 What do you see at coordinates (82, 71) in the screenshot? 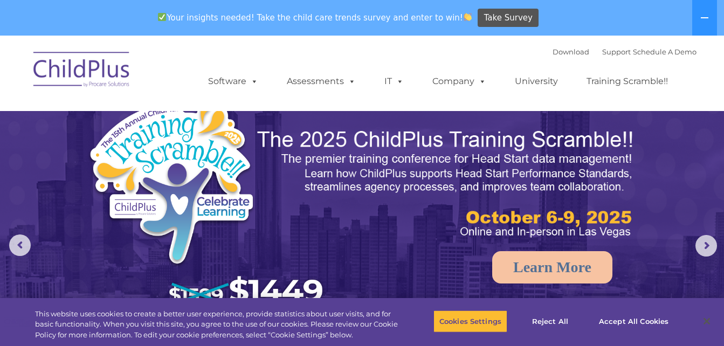
I see `img: ChildPlus by Procare Solutions` at bounding box center [82, 71].